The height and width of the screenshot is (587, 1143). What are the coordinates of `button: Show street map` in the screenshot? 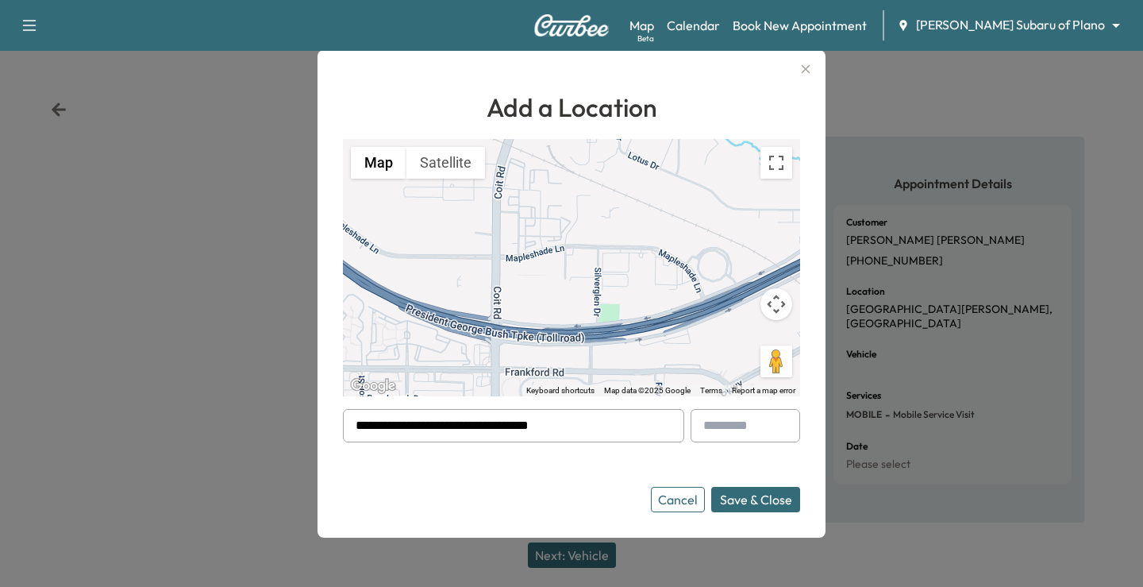 It's located at (379, 163).